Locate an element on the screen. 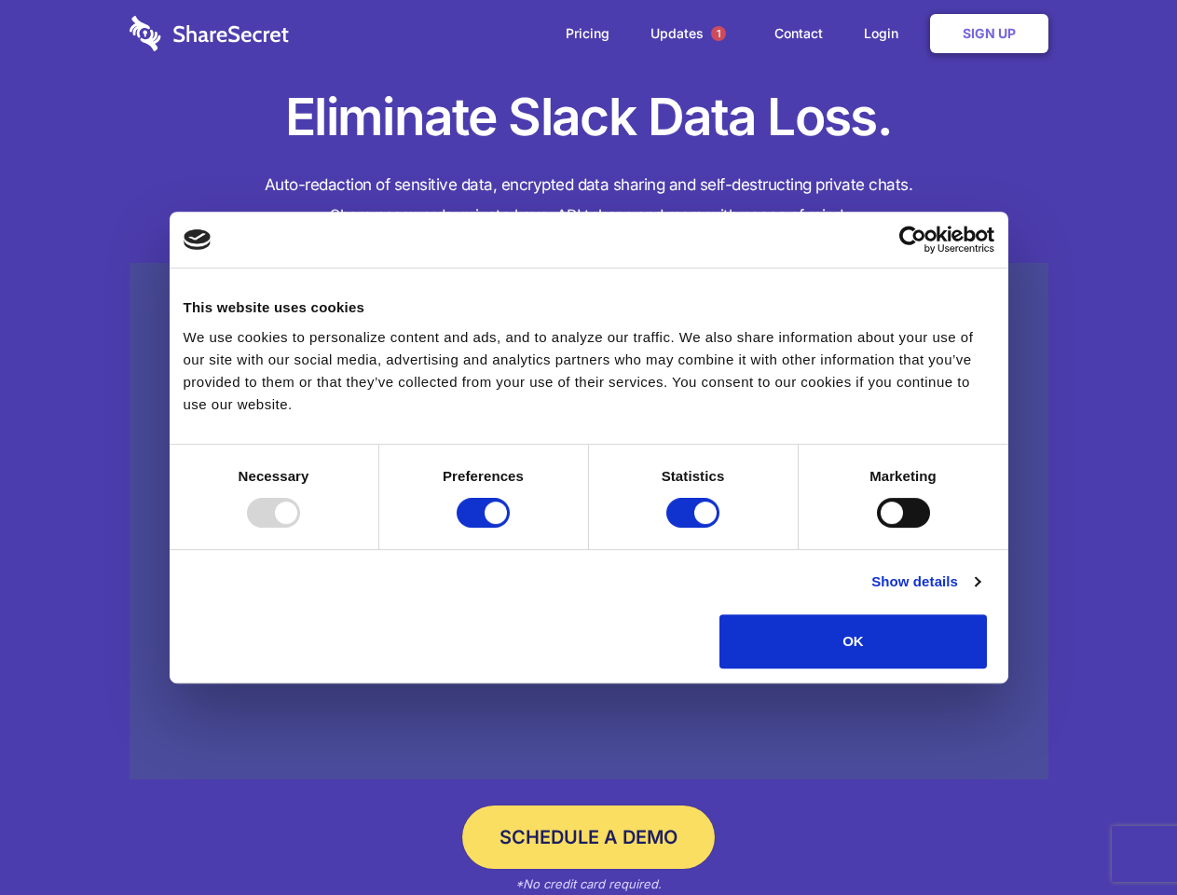 The height and width of the screenshot is (895, 1177). h4: Auto-redaction of sensitive data, encrypted data sharing and self-destructing private chats. Shar... is located at coordinates (589, 200).